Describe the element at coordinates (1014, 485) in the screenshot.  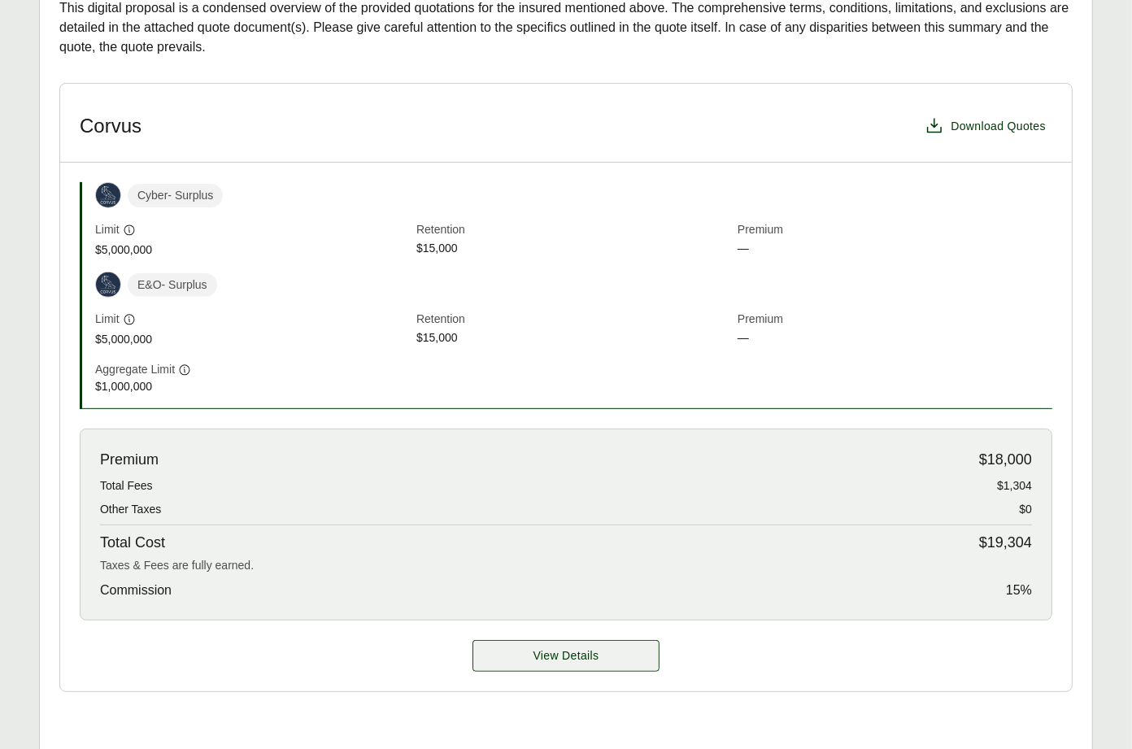
I see `span: $1,304` at that location.